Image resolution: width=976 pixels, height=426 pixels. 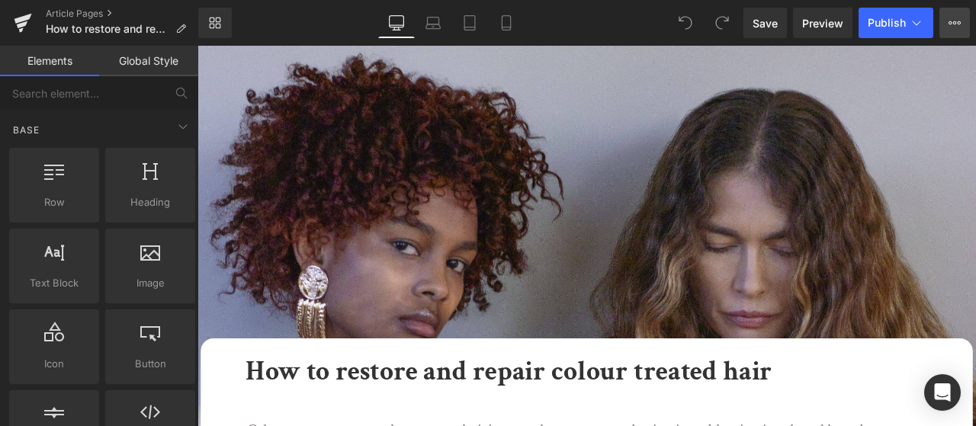 I want to click on a: Desktop, so click(x=397, y=23).